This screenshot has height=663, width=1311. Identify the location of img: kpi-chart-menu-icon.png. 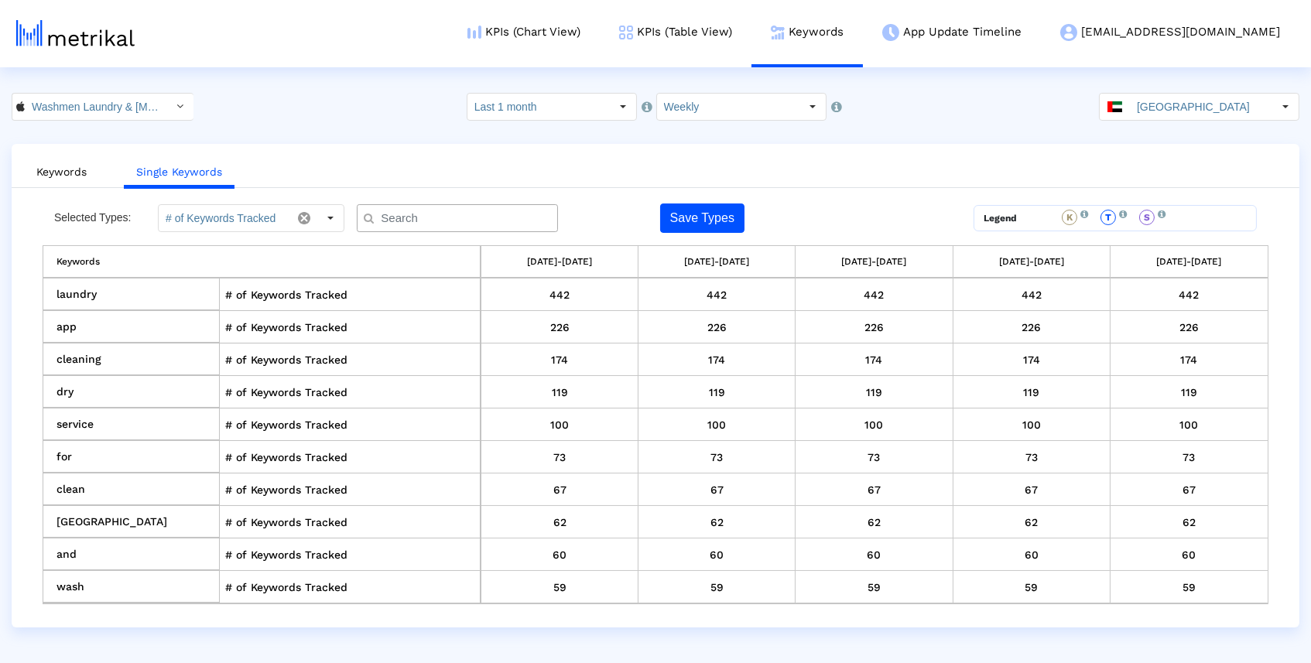
(474, 32).